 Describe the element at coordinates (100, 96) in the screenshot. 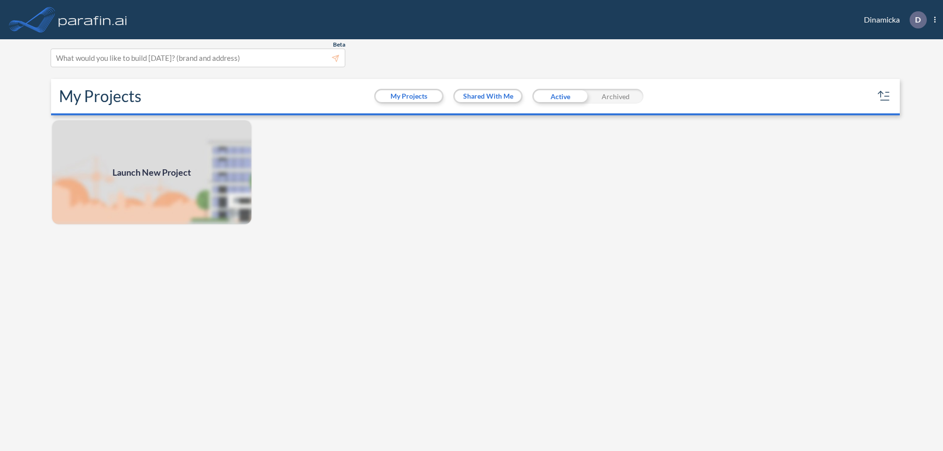

I see `h2: My Projects` at that location.